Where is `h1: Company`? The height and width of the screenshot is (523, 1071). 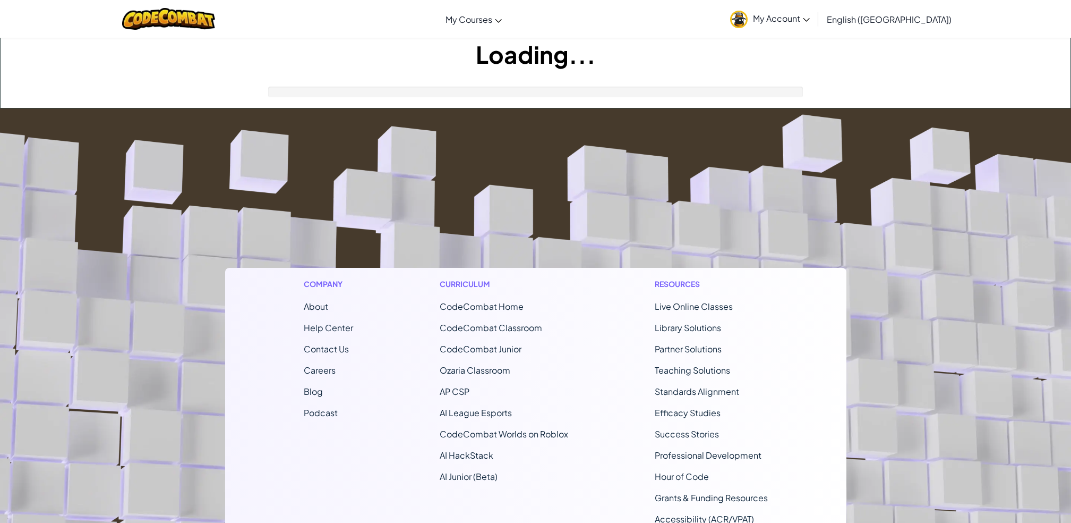 h1: Company is located at coordinates (328, 284).